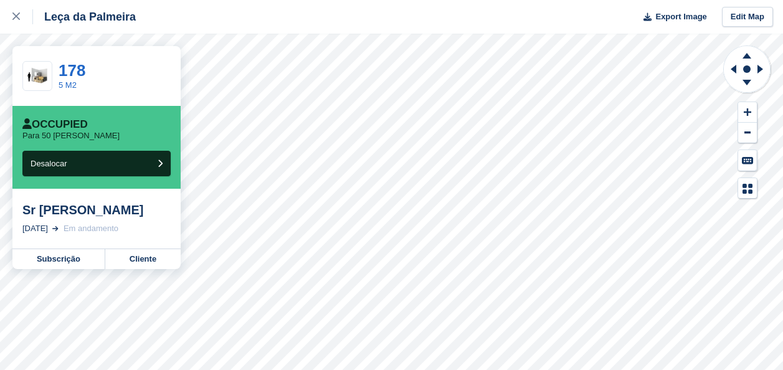  Describe the element at coordinates (59, 259) in the screenshot. I see `a: Subscrição` at that location.